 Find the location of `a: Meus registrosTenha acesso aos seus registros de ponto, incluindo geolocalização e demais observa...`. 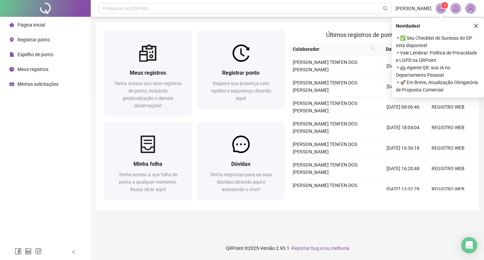

a: Meus registrosTenha acesso aos seus registros de ponto, incluindo geolocalização e demais observa... is located at coordinates (148, 73).